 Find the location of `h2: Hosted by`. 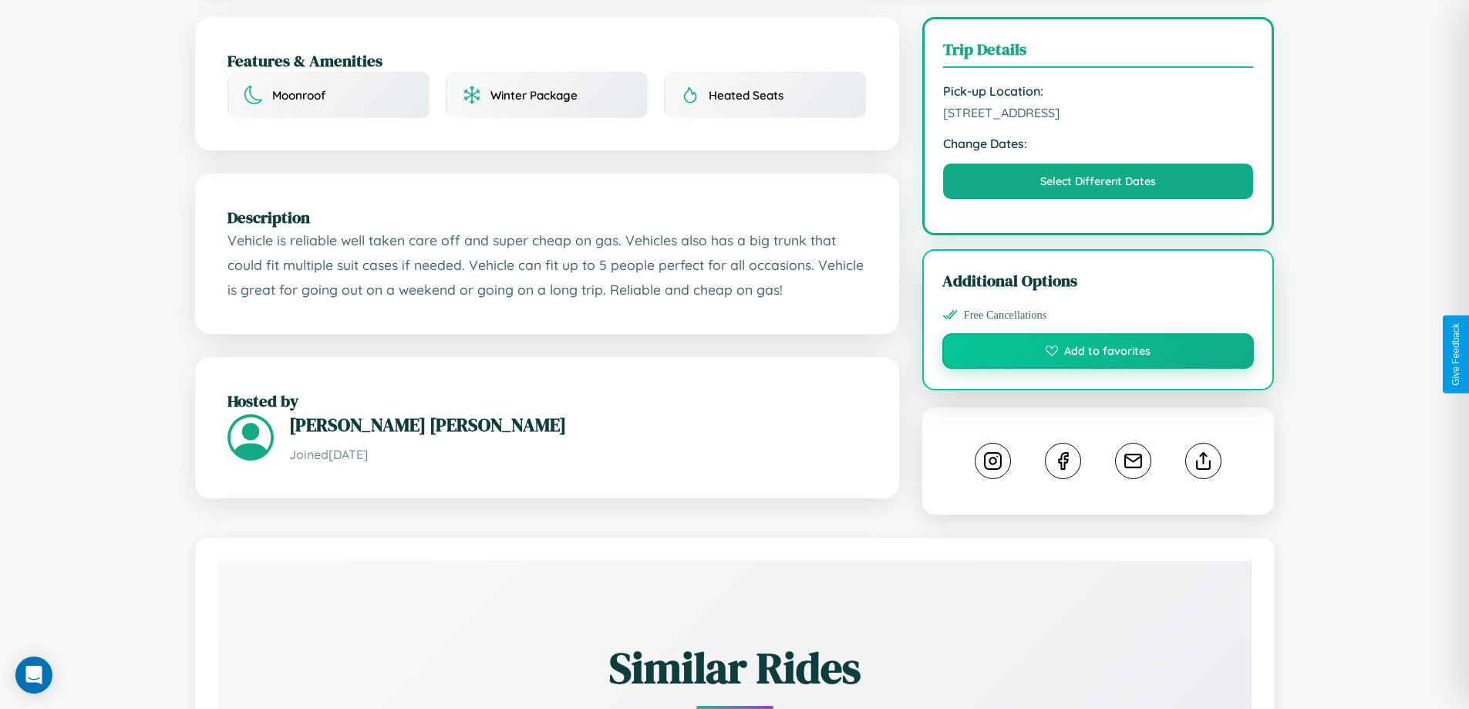

h2: Hosted by is located at coordinates (547, 400).